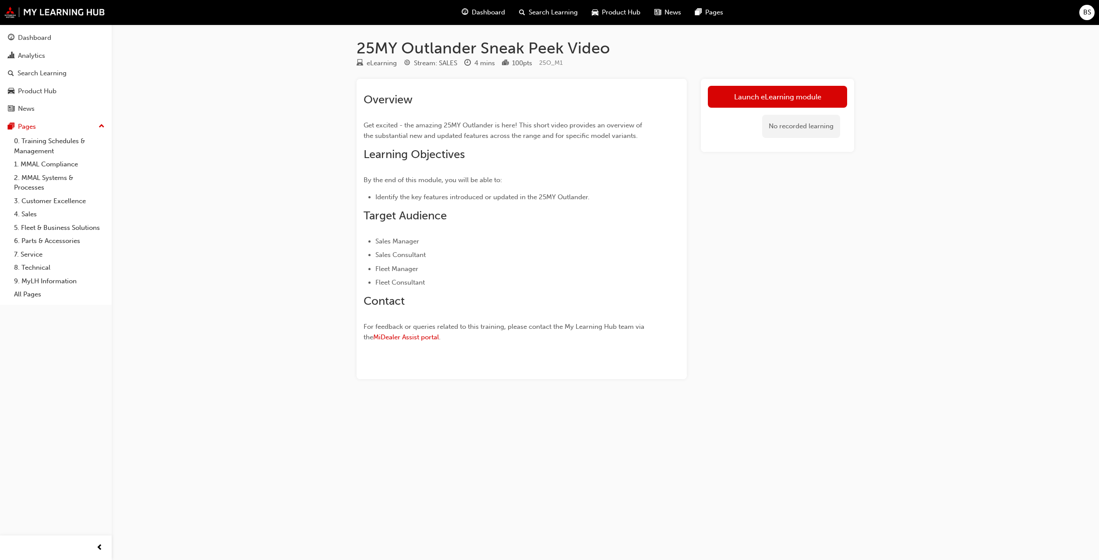 Image resolution: width=1099 pixels, height=560 pixels. Describe the element at coordinates (505, 64) in the screenshot. I see `span: podium-icon` at that location.